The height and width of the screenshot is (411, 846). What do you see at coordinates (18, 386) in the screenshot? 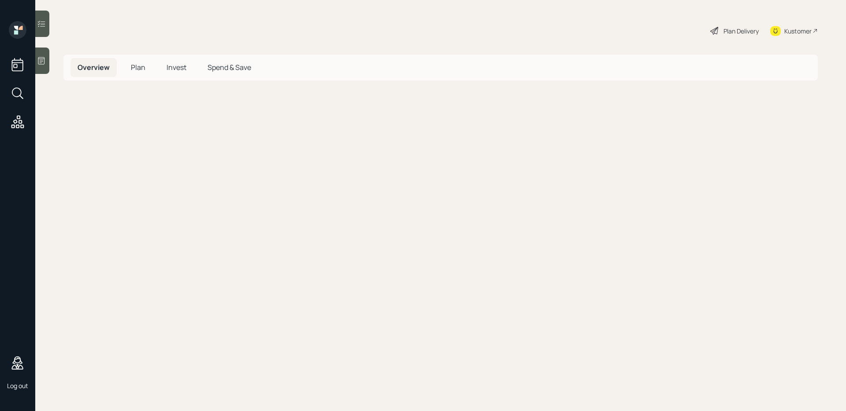
I see `div: Log out` at bounding box center [18, 386].